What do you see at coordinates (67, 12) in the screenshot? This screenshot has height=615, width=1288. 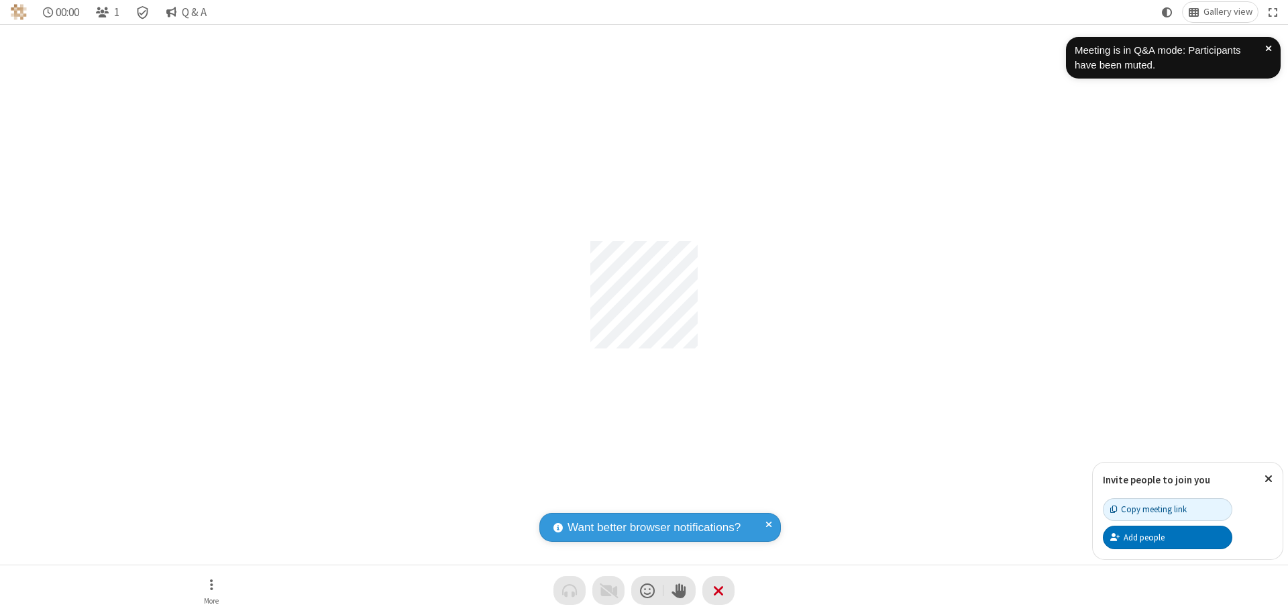 I see `span: 00:00` at bounding box center [67, 12].